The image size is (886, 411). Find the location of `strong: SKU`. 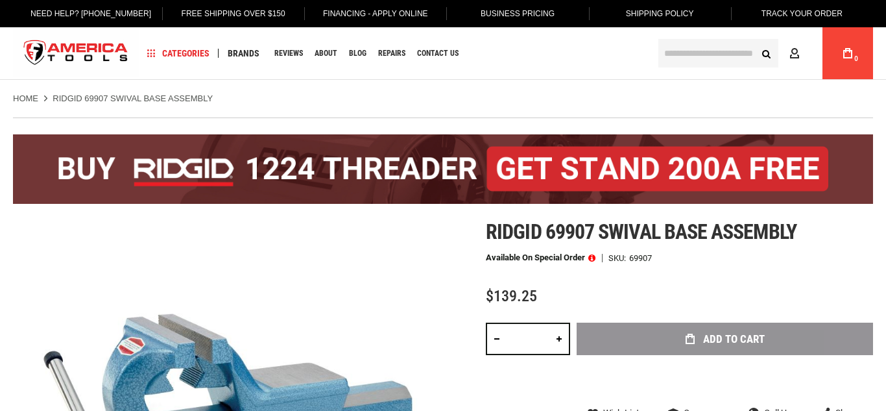

strong: SKU is located at coordinates (619, 258).